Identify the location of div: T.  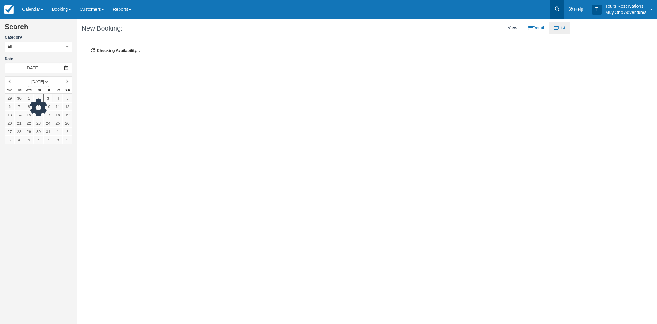
(597, 10).